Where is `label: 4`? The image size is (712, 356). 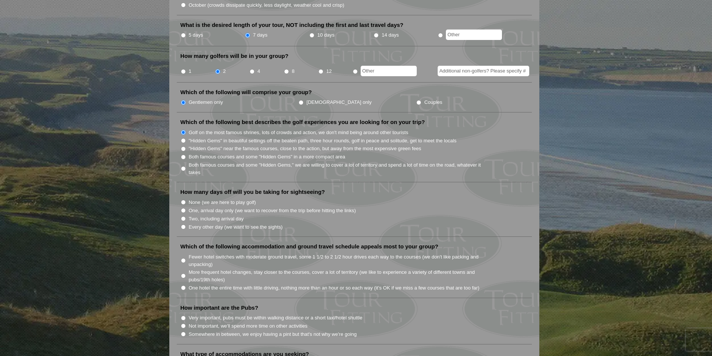
label: 4 is located at coordinates (259, 71).